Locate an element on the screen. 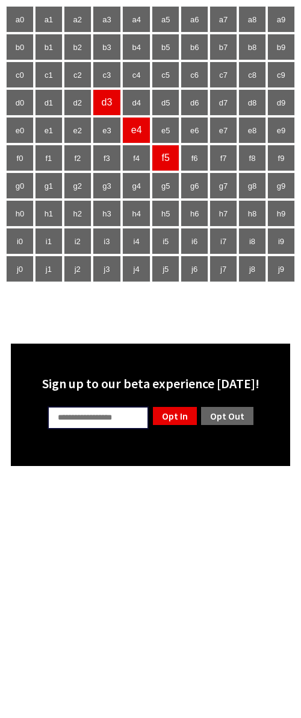  td: h5 is located at coordinates (166, 213).